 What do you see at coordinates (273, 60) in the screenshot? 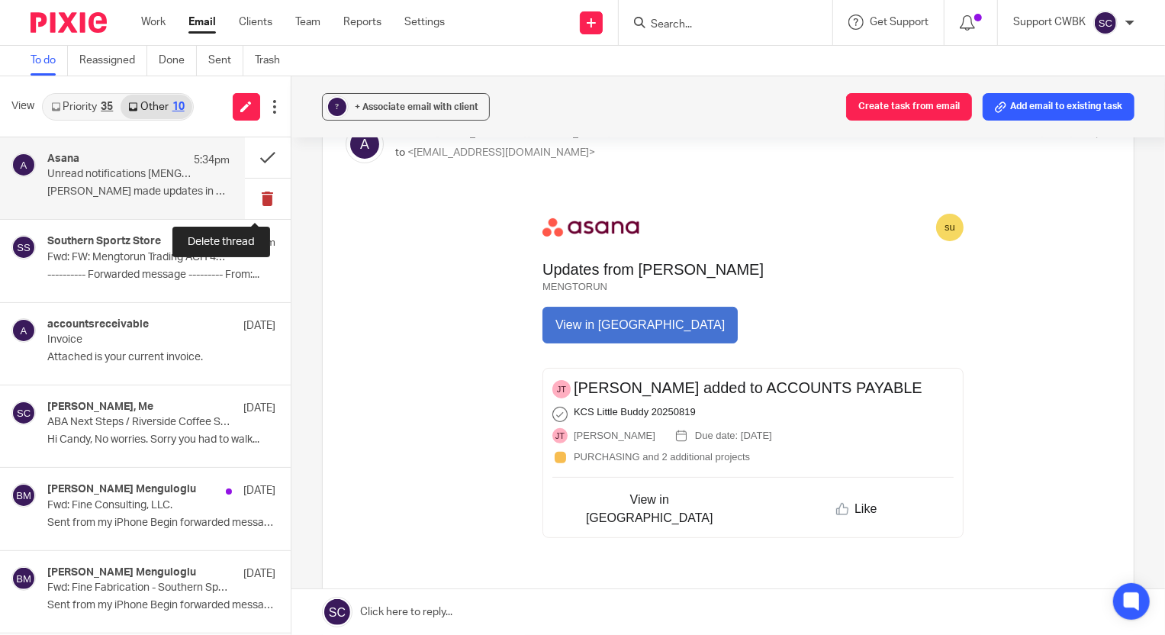
I see `a: Trash` at bounding box center [273, 60].